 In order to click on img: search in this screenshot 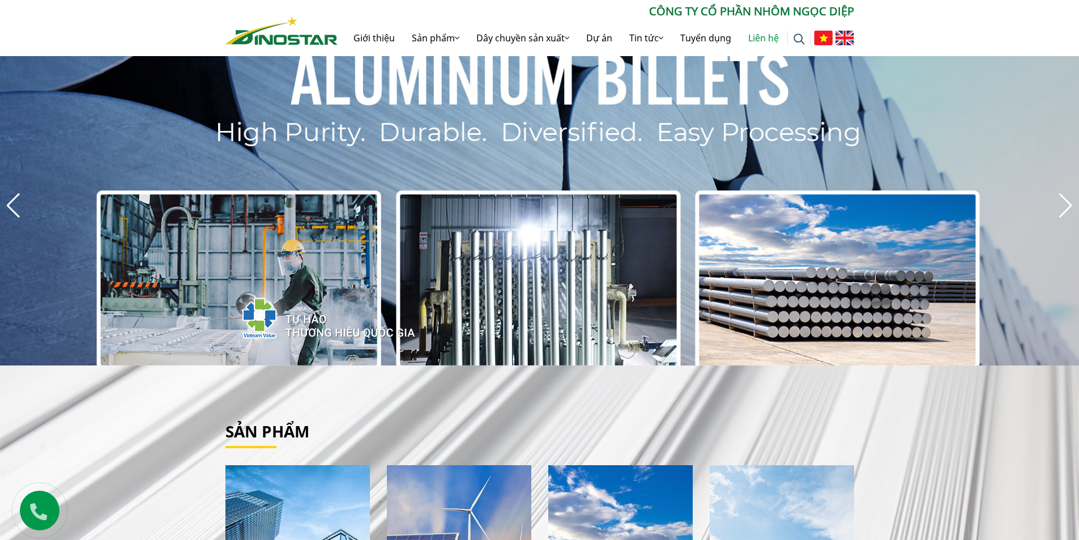, I will do `click(799, 39)`.